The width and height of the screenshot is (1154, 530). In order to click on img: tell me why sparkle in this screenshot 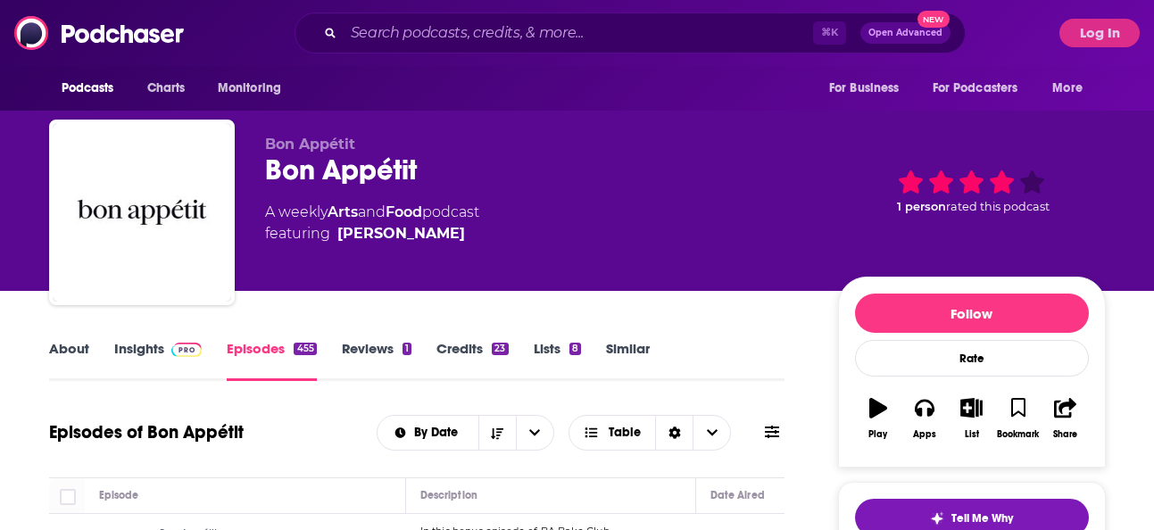, I will do `click(938, 519)`.